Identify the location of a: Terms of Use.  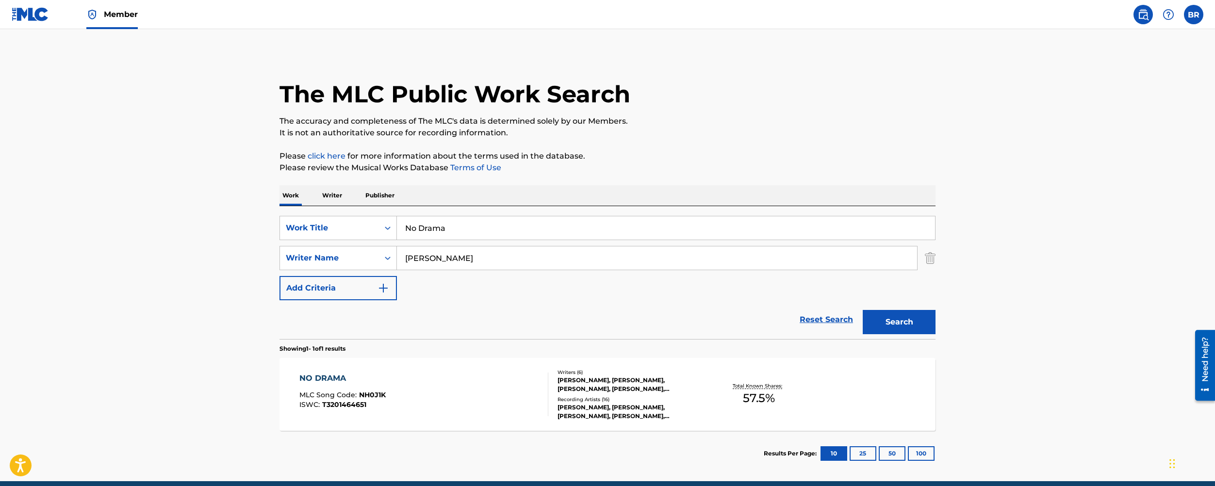
(474, 167).